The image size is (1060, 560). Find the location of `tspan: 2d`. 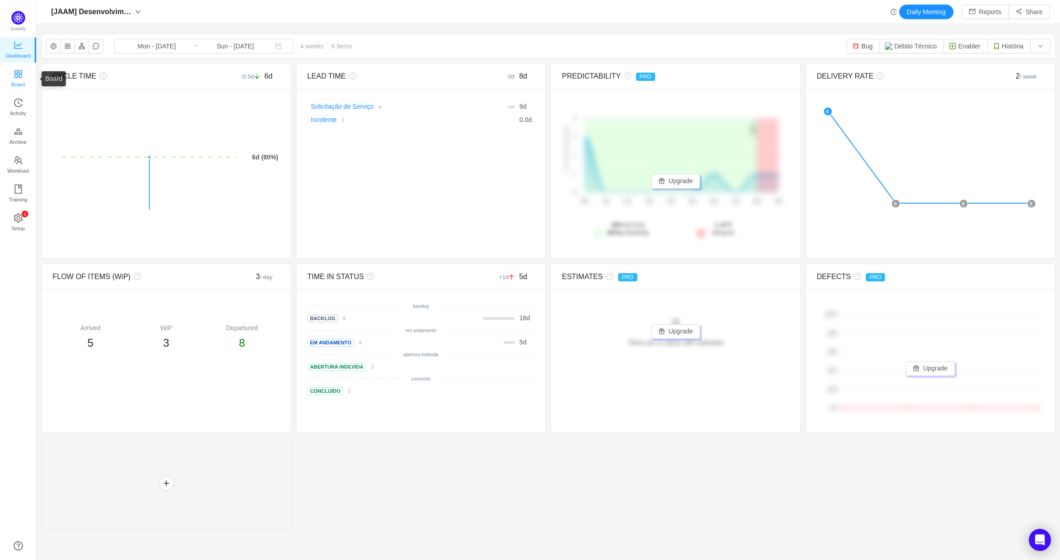

tspan: 2d is located at coordinates (627, 202).